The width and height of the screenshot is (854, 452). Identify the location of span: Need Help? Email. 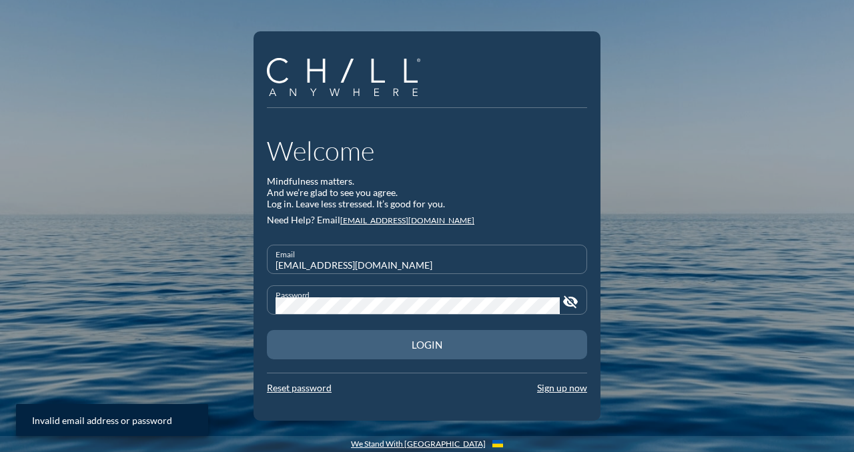
(304, 219).